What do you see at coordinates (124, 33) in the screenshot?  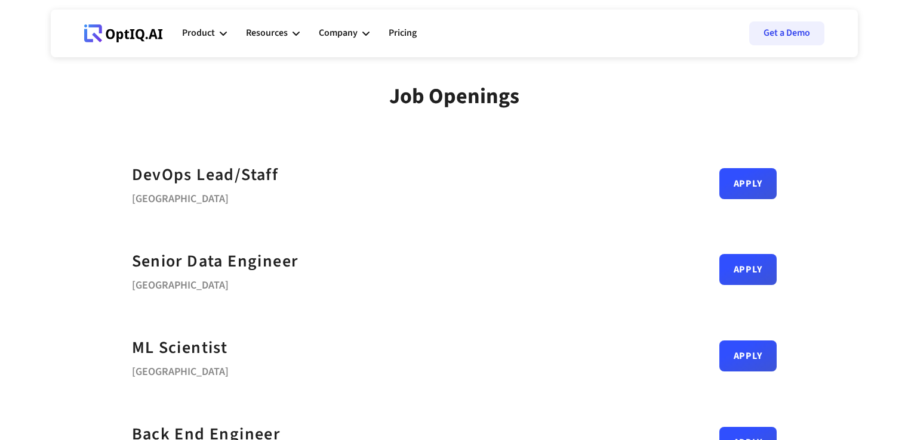 I see `a: Webflow Homepage` at bounding box center [124, 33].